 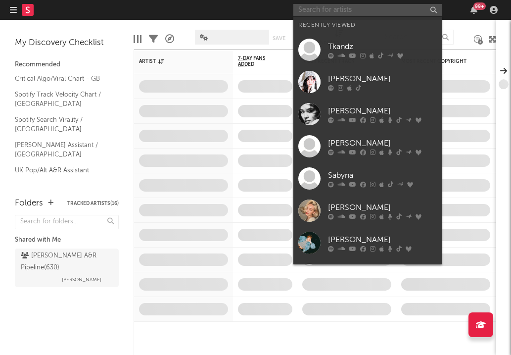 I want to click on div: 99 +, so click(x=479, y=6).